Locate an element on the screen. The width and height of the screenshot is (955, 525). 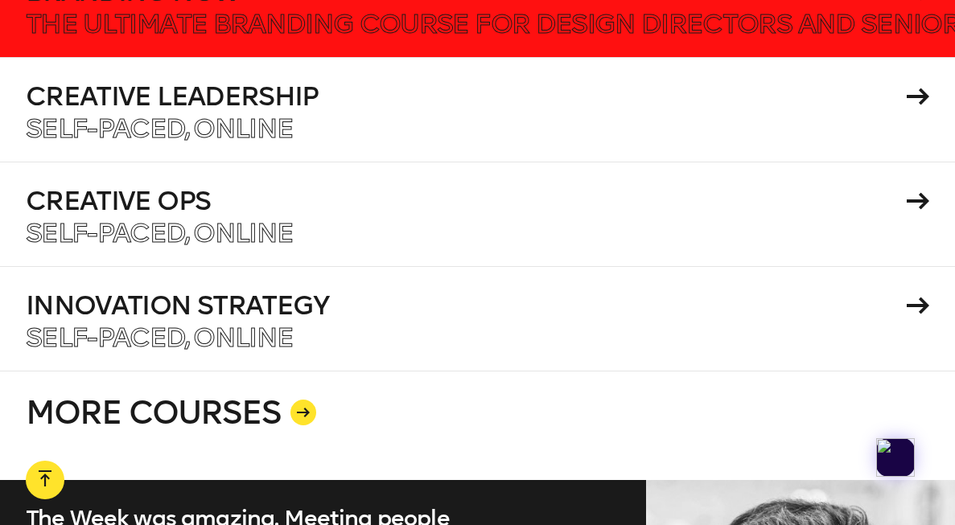
h4: Creative Leadership is located at coordinates (463, 97).